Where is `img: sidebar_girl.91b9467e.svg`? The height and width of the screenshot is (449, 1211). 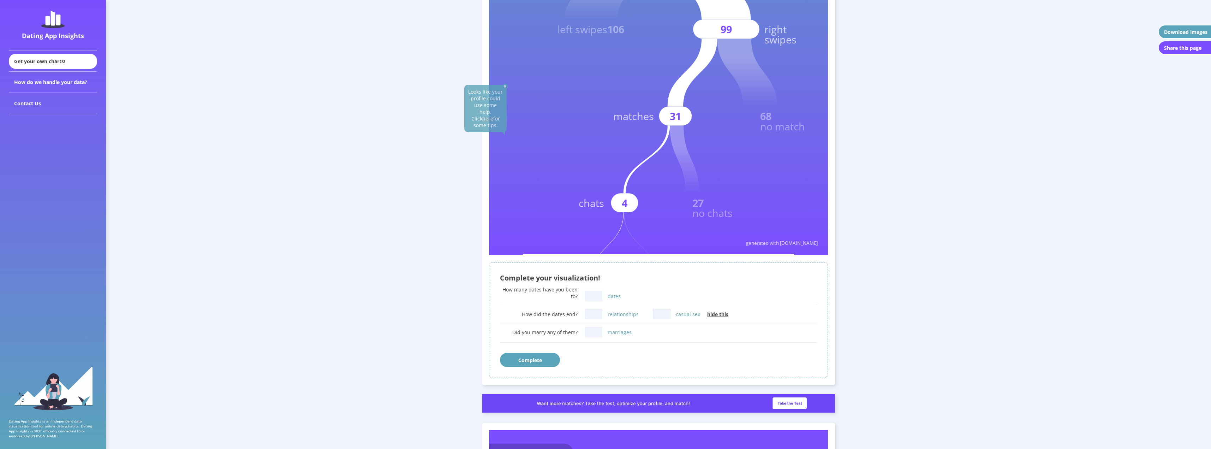
img: sidebar_girl.91b9467e.svg is located at coordinates (53, 388).